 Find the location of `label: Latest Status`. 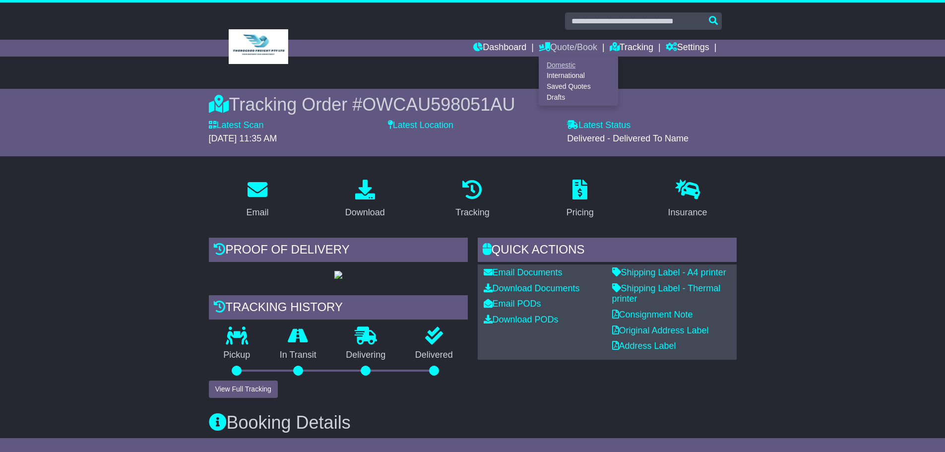

label: Latest Status is located at coordinates (599, 126).